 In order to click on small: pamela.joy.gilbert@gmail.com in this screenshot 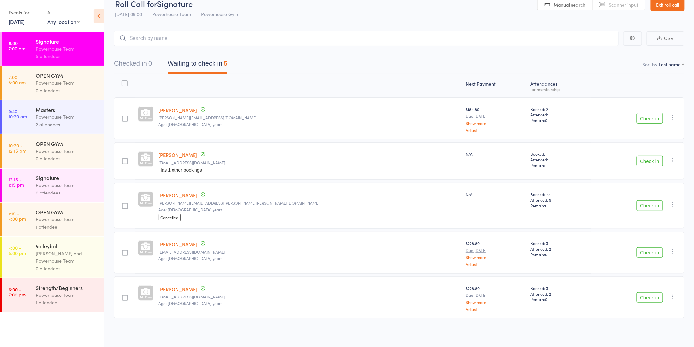, I will do `click(309, 203)`.